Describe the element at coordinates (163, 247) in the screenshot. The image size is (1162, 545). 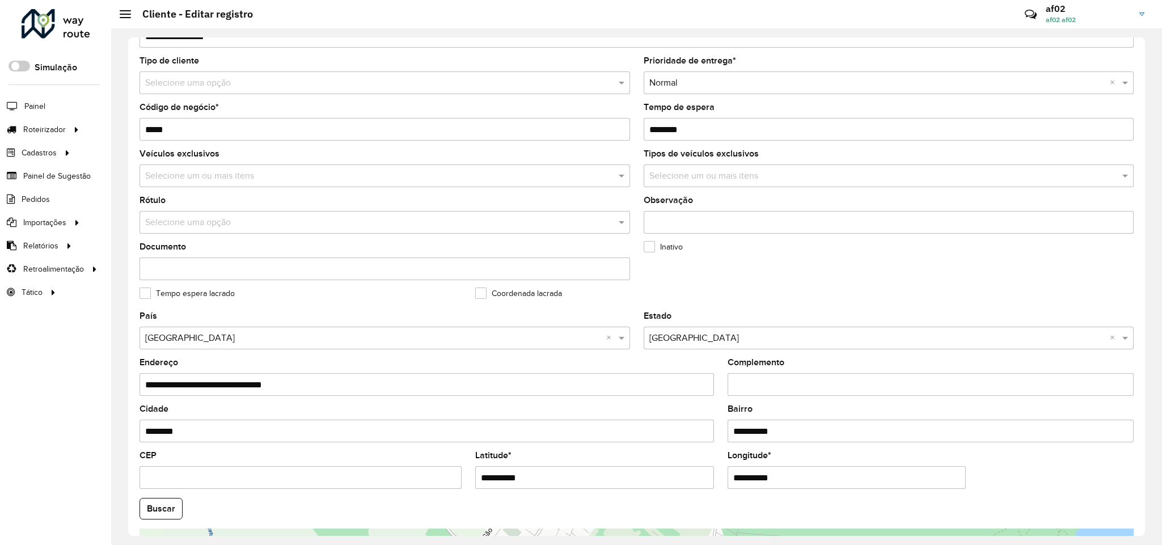
I see `label: Documento` at that location.